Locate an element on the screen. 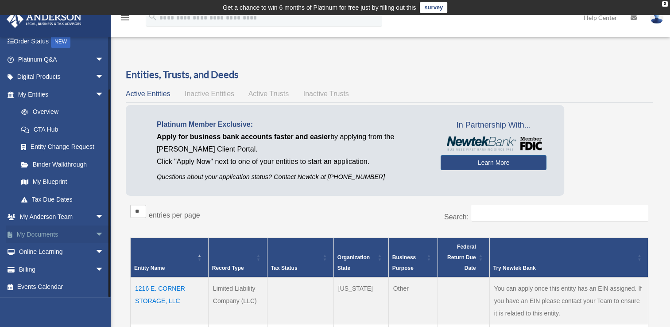 This screenshot has width=670, height=327. th: Organization State: Activate to sort is located at coordinates (361, 257).